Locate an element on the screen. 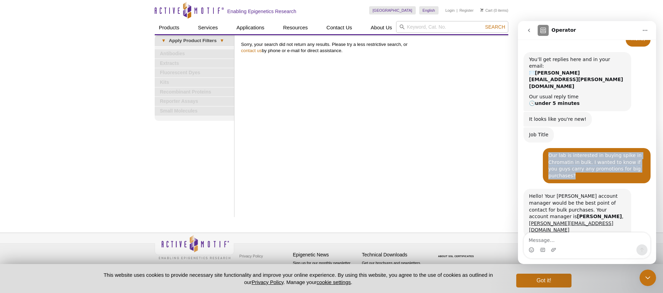 The image size is (663, 293). img: Your Cart is located at coordinates (481, 10).